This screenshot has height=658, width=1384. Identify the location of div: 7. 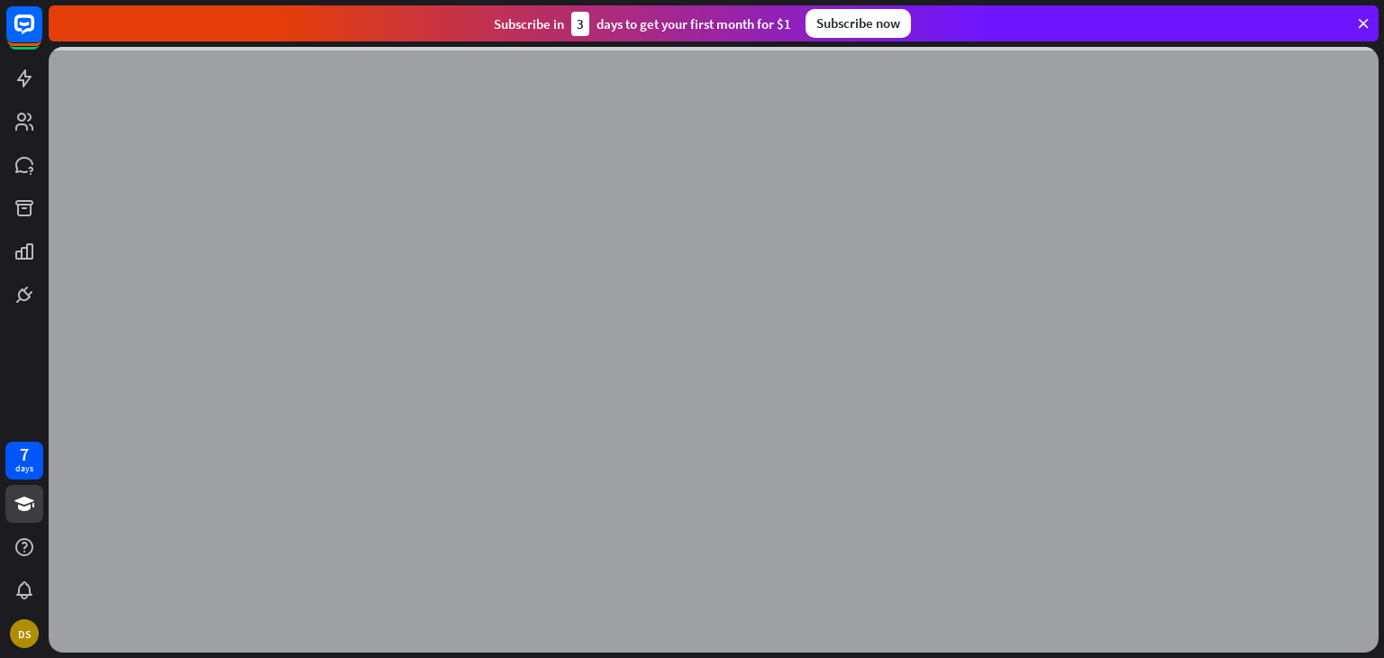
(24, 454).